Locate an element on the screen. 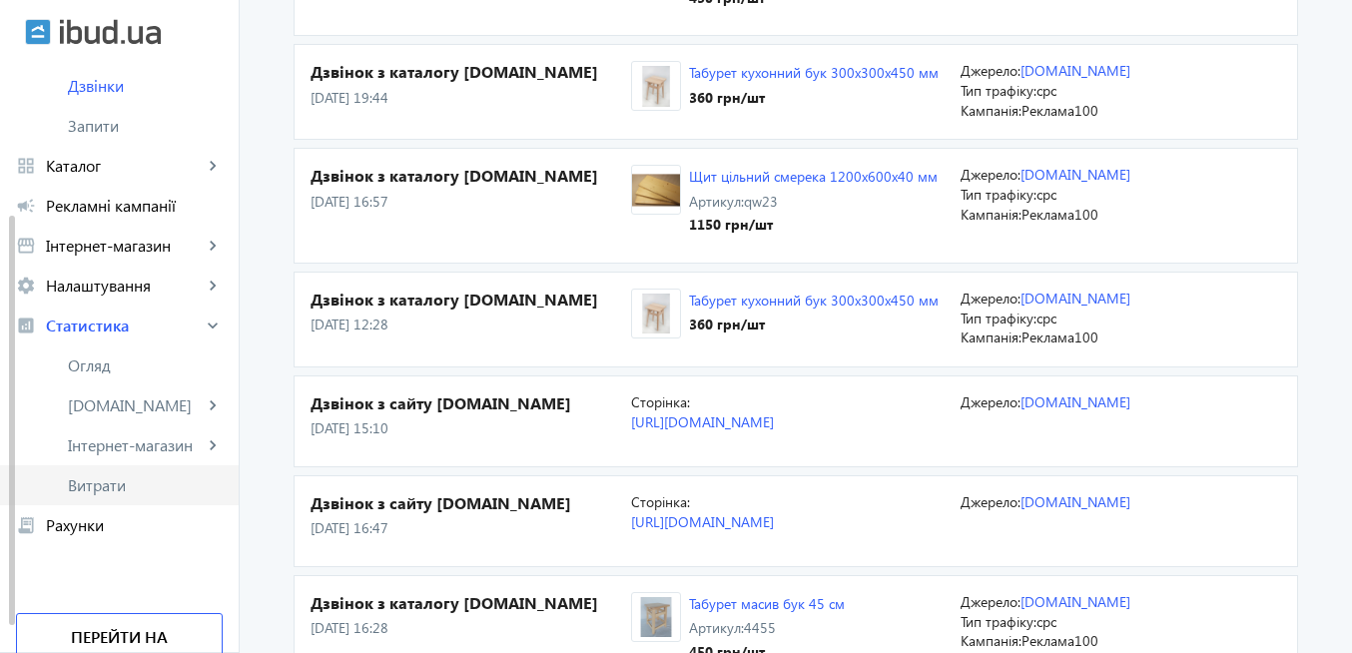 Image resolution: width=1352 pixels, height=653 pixels. mat-icon: storefront is located at coordinates (26, 246).